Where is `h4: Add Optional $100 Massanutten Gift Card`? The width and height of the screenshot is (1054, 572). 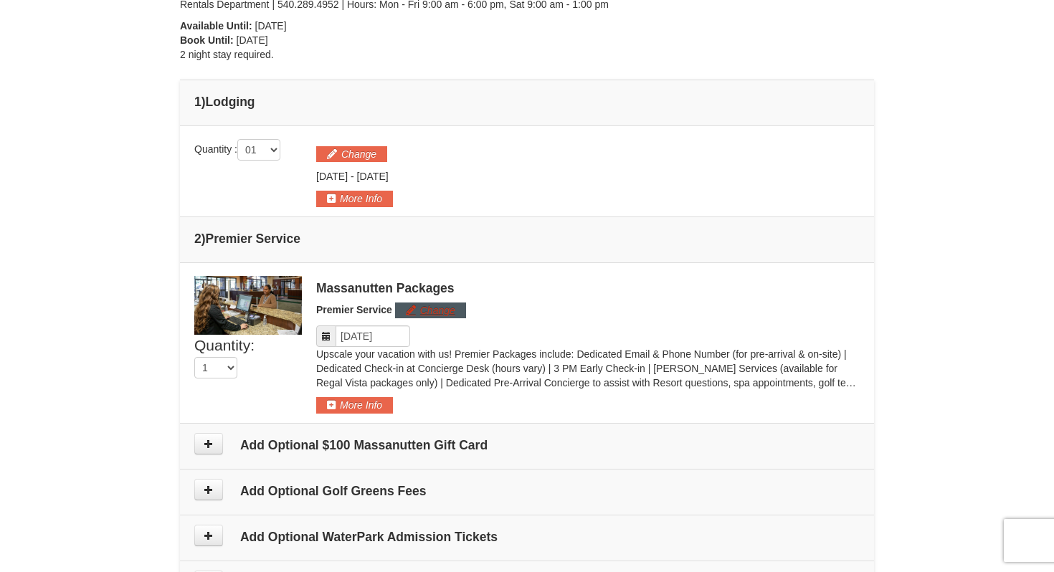
h4: Add Optional $100 Massanutten Gift Card is located at coordinates (527, 445).